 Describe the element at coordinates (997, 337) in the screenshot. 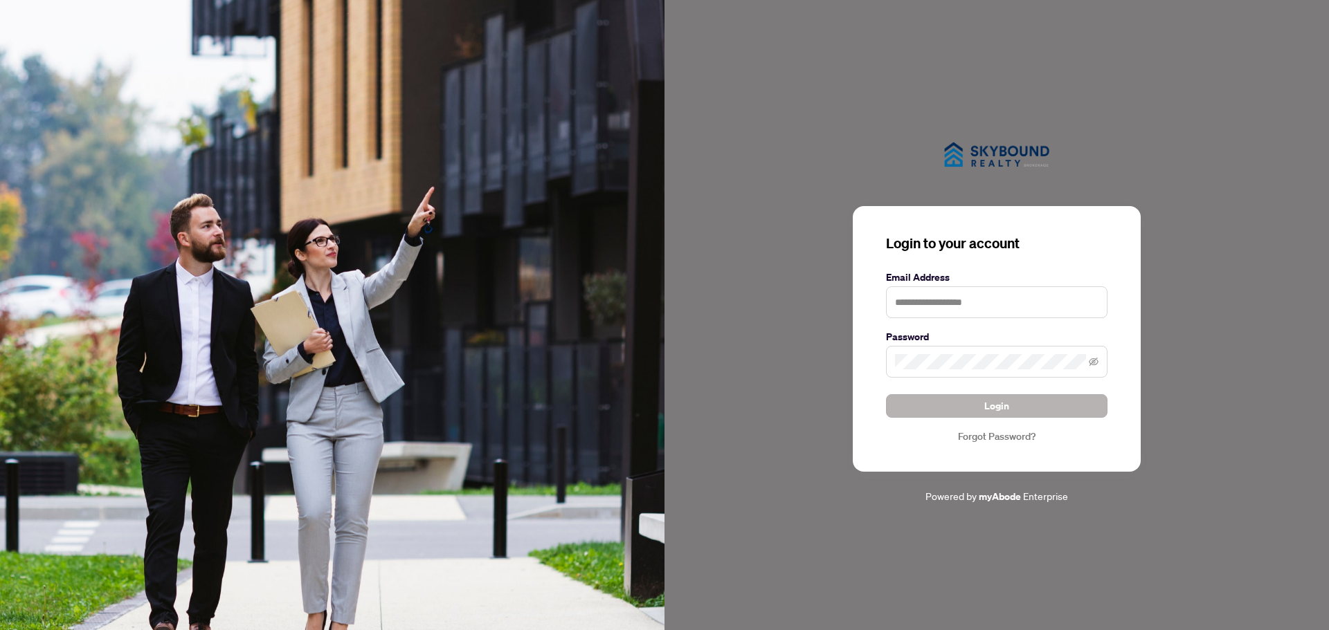

I see `label: Password` at that location.